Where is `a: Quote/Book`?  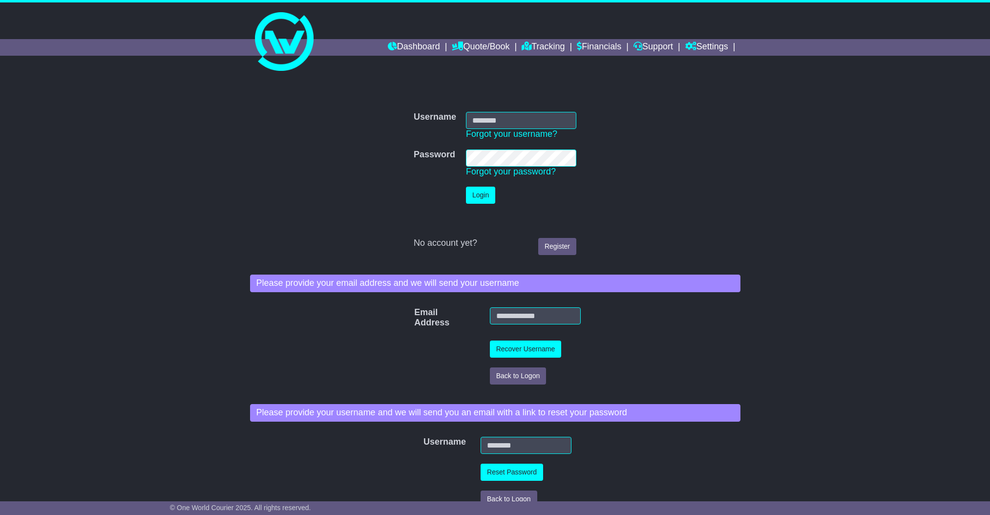 a: Quote/Book is located at coordinates (480, 47).